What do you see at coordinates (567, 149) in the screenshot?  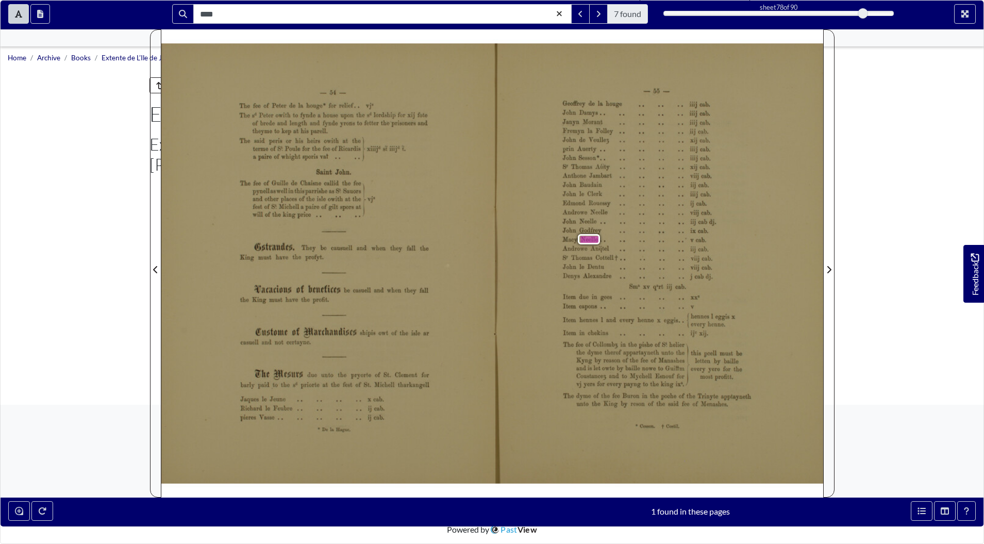 I see `span: prin` at bounding box center [567, 149].